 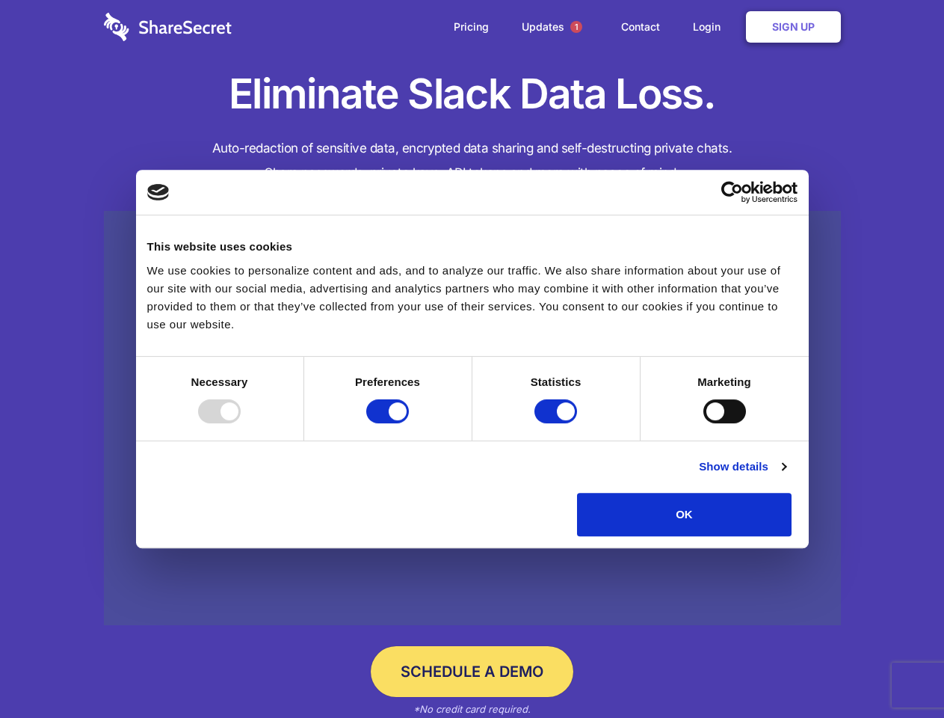 What do you see at coordinates (724, 381) in the screenshot?
I see `strong: Marketing` at bounding box center [724, 381].